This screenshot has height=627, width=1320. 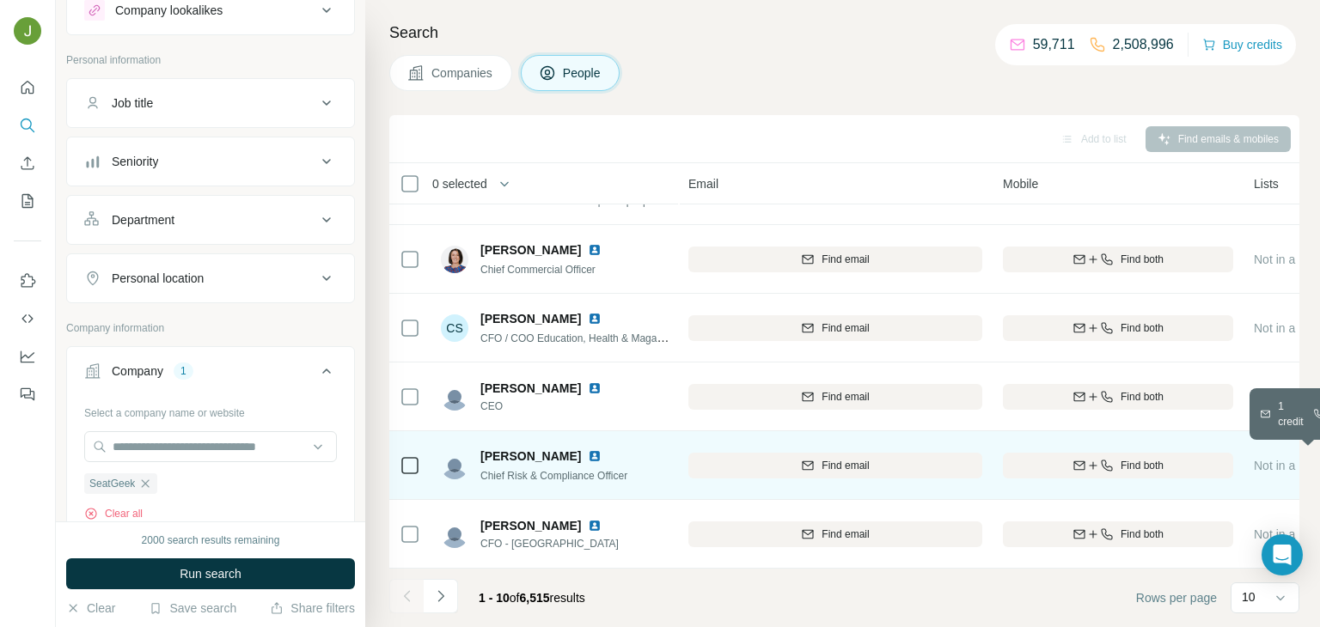 I want to click on button: Run search, so click(x=210, y=574).